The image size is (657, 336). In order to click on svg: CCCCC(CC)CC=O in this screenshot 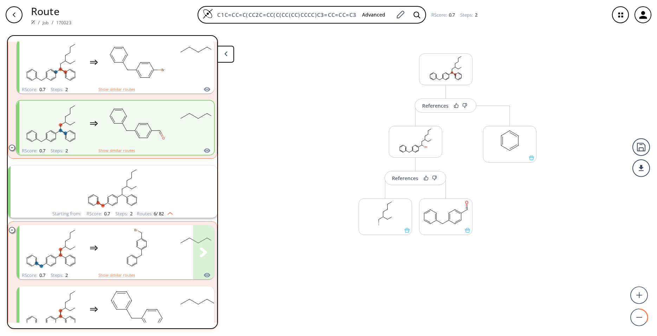, I will do `click(207, 62)`.